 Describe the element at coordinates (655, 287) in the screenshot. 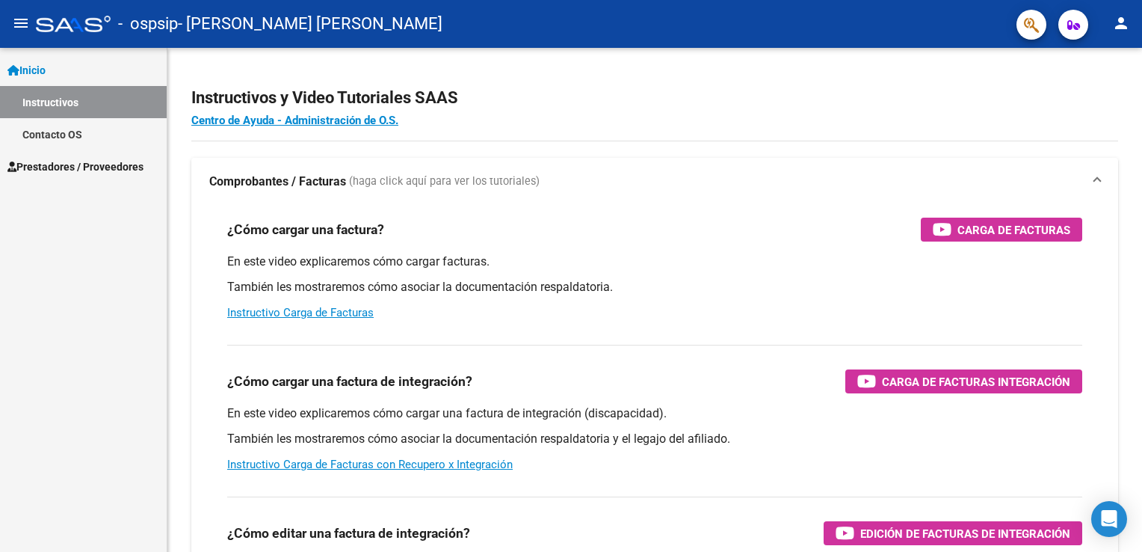

I see `p: También les mostraremos cómo asociar la documentación respaldatoria.` at that location.